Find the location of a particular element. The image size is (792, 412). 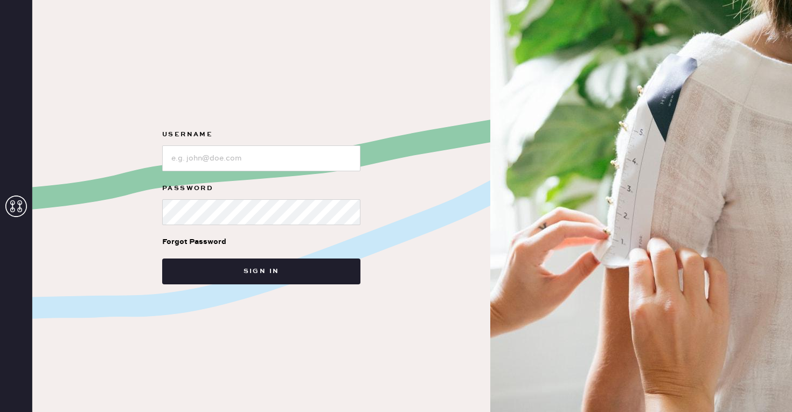

a: Forgot Password is located at coordinates (194, 242).